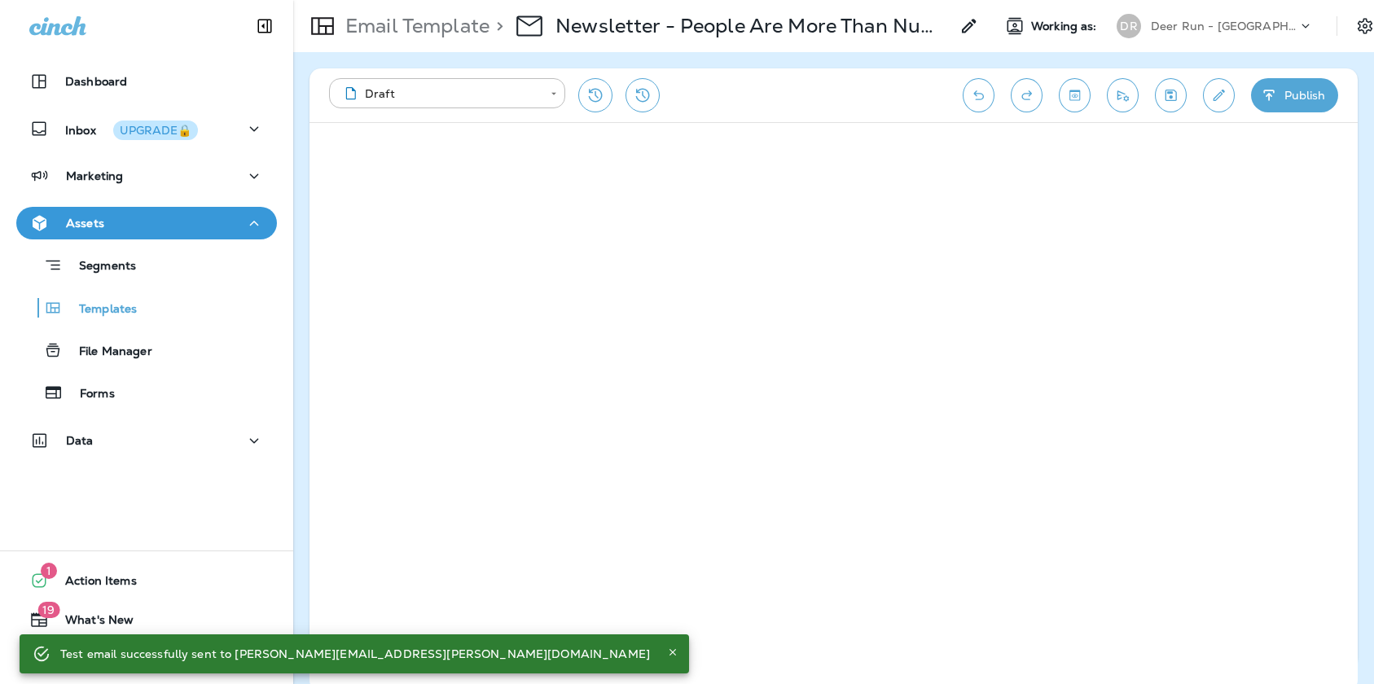 Image resolution: width=1374 pixels, height=684 pixels. Describe the element at coordinates (147, 308) in the screenshot. I see `button: Templates` at that location.